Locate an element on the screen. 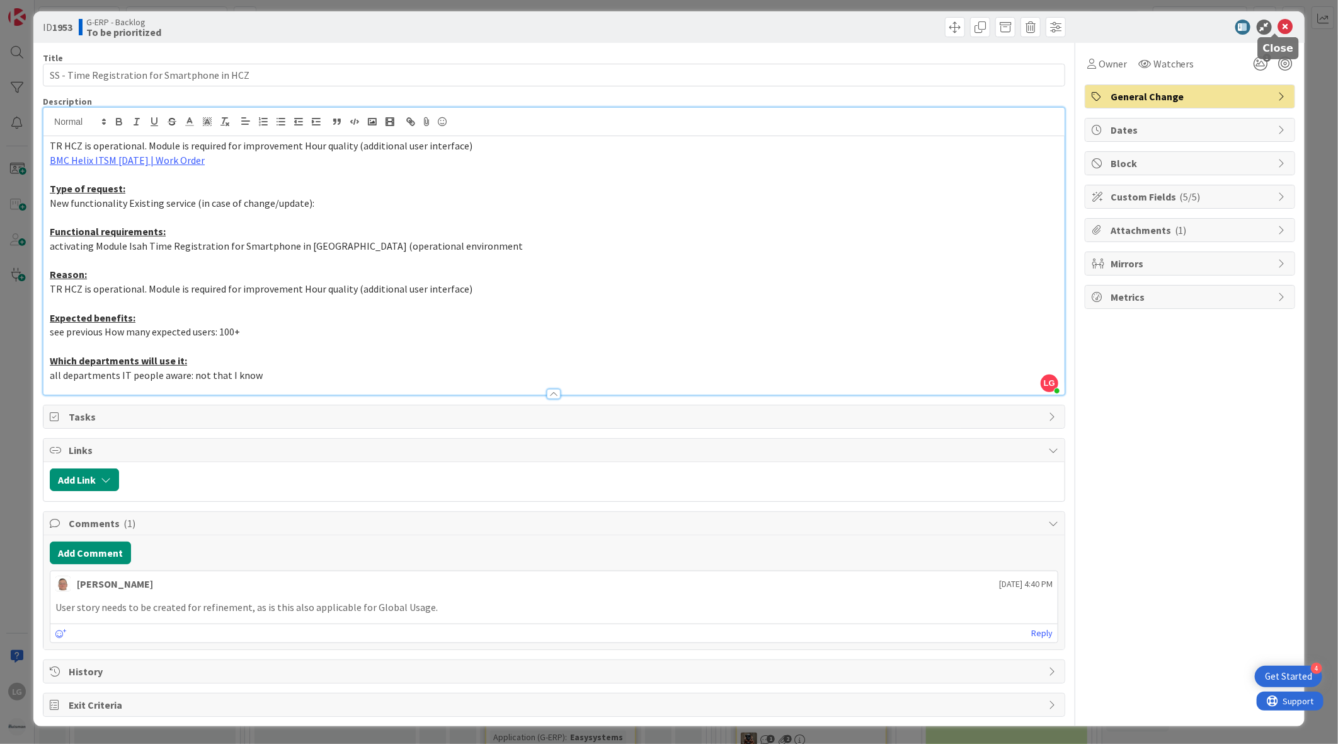 The width and height of the screenshot is (1338, 744). label: Title is located at coordinates (53, 58).